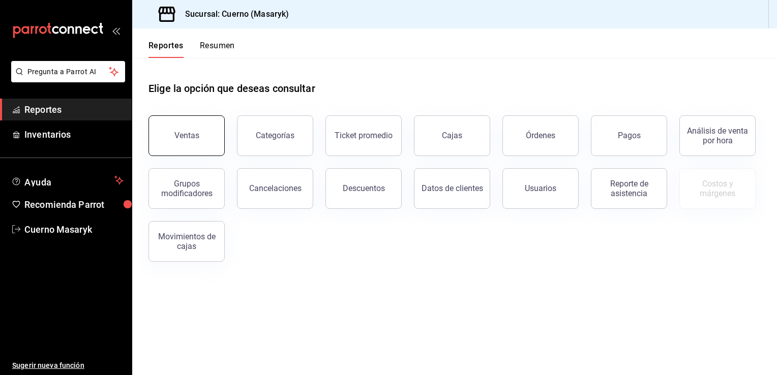 The width and height of the screenshot is (777, 375). I want to click on span: Reportes, so click(74, 109).